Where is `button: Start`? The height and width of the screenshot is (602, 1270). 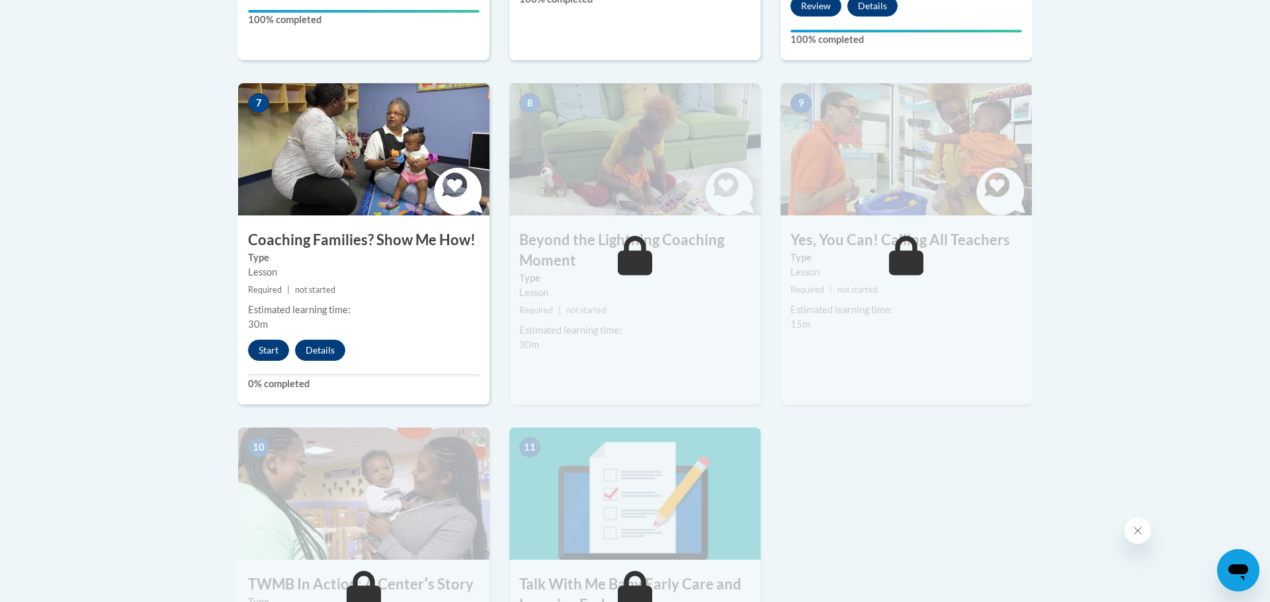 button: Start is located at coordinates (268, 350).